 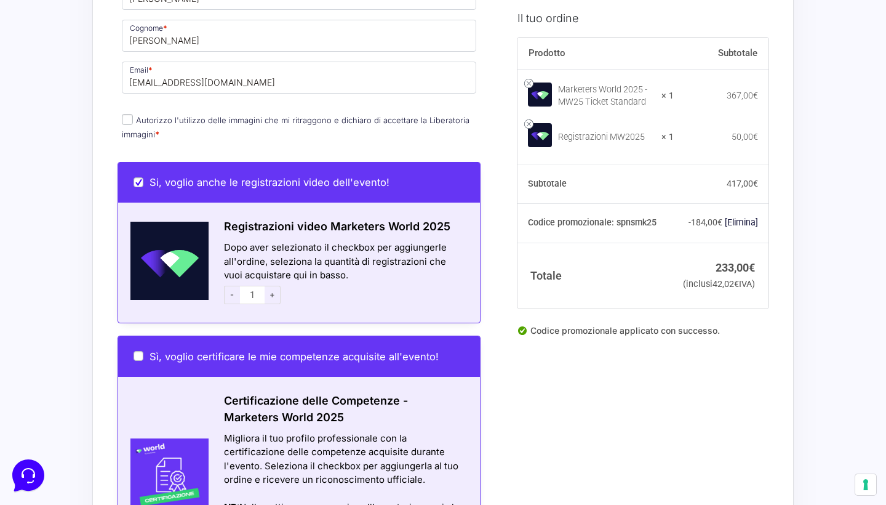 What do you see at coordinates (742, 222) in the screenshot?
I see `a: Rimuovi il codice promozionale spnsmk25` at bounding box center [742, 222].